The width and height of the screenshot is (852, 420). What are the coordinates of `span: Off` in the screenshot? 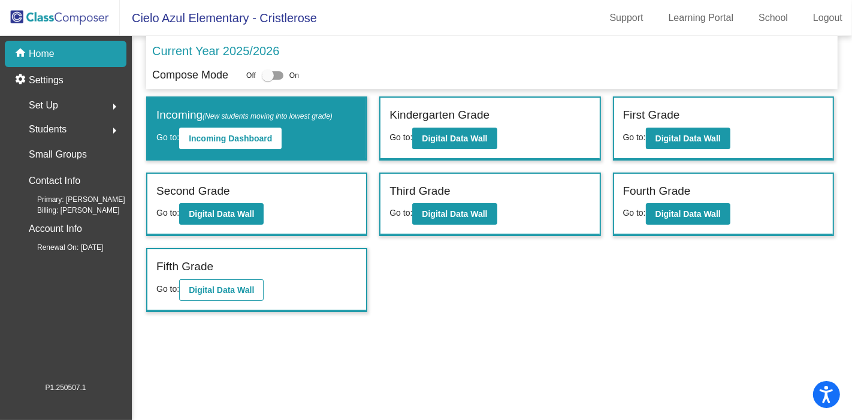 It's located at (251, 75).